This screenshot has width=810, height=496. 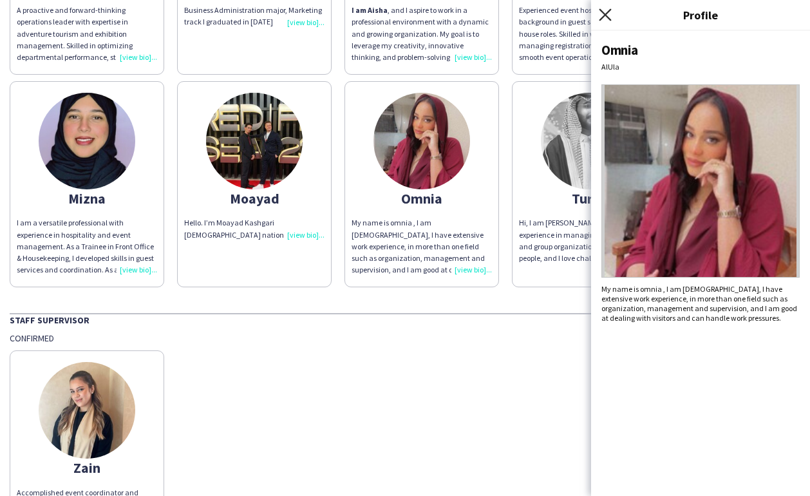 I want to click on b: I am Aisha, so click(x=370, y=10).